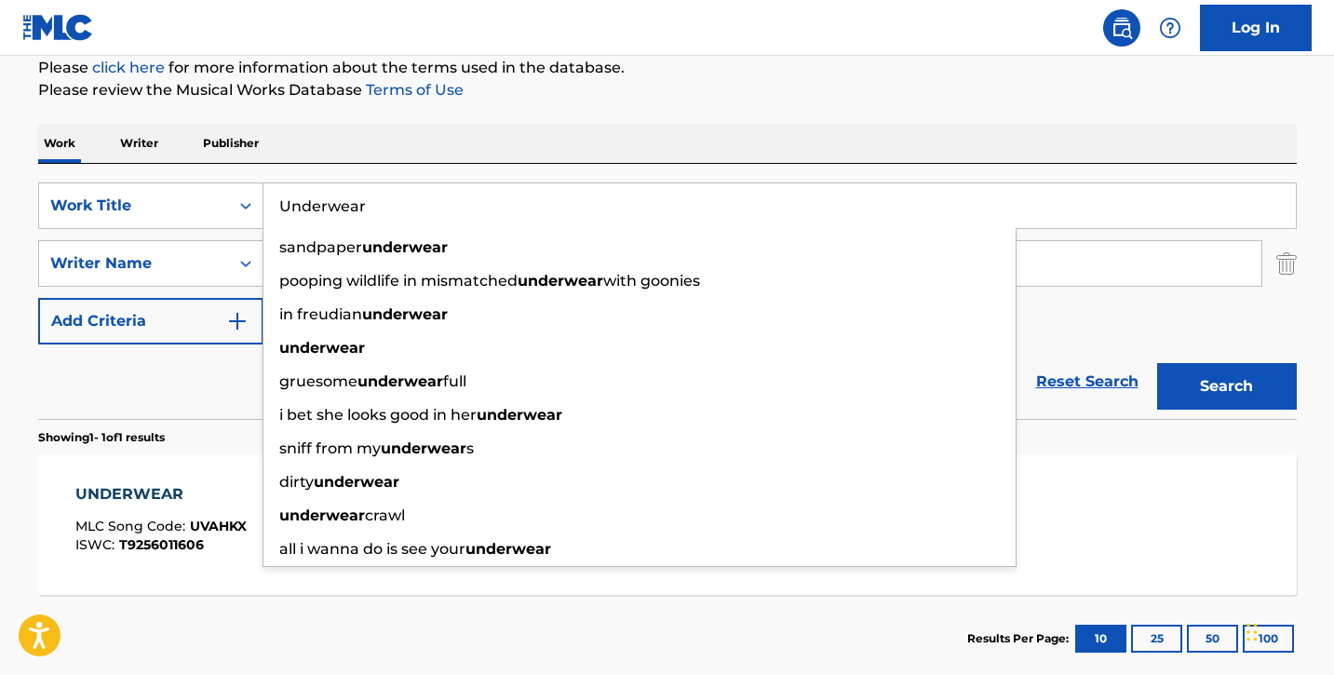 Image resolution: width=1334 pixels, height=675 pixels. Describe the element at coordinates (139, 143) in the screenshot. I see `p: Writer` at that location.